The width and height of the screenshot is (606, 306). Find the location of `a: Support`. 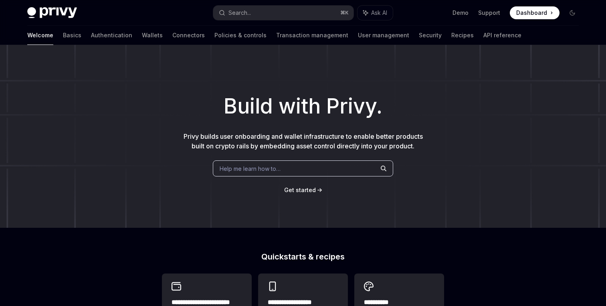

a: Support is located at coordinates (489, 13).